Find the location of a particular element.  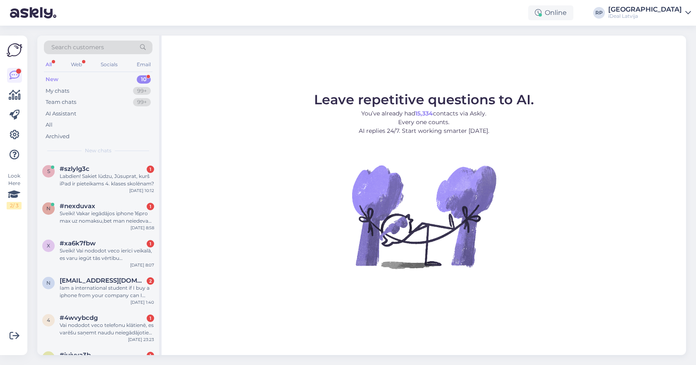

span: nijumon65@gmail.com is located at coordinates (103, 281).